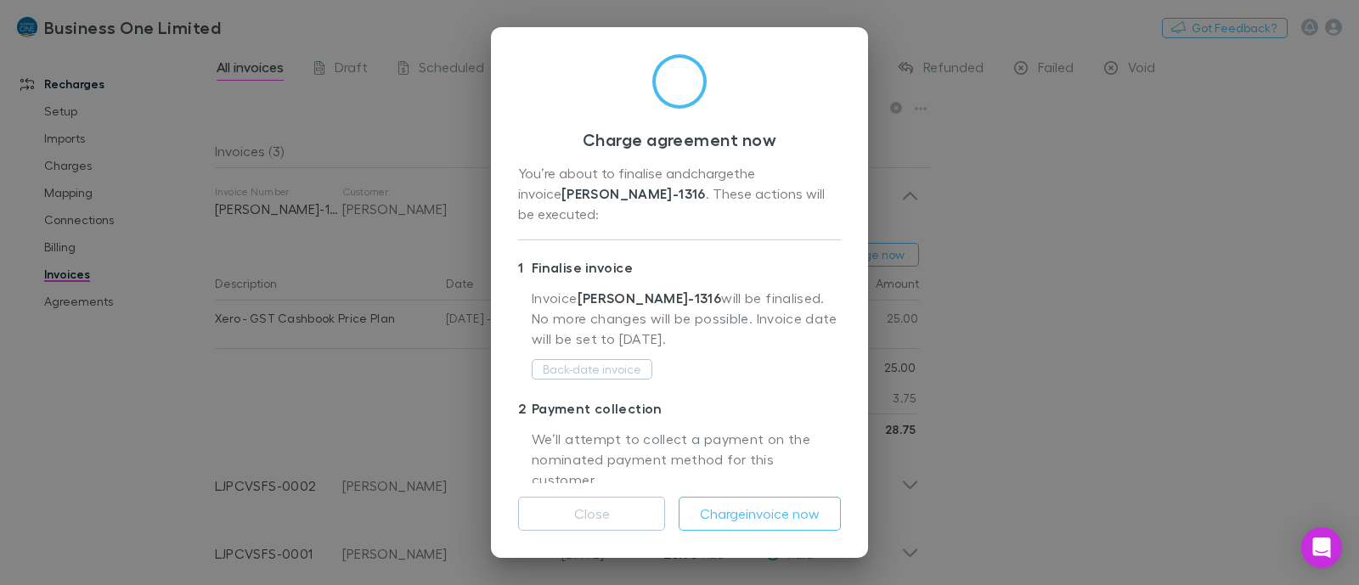  I want to click on div: 1, so click(525, 268).